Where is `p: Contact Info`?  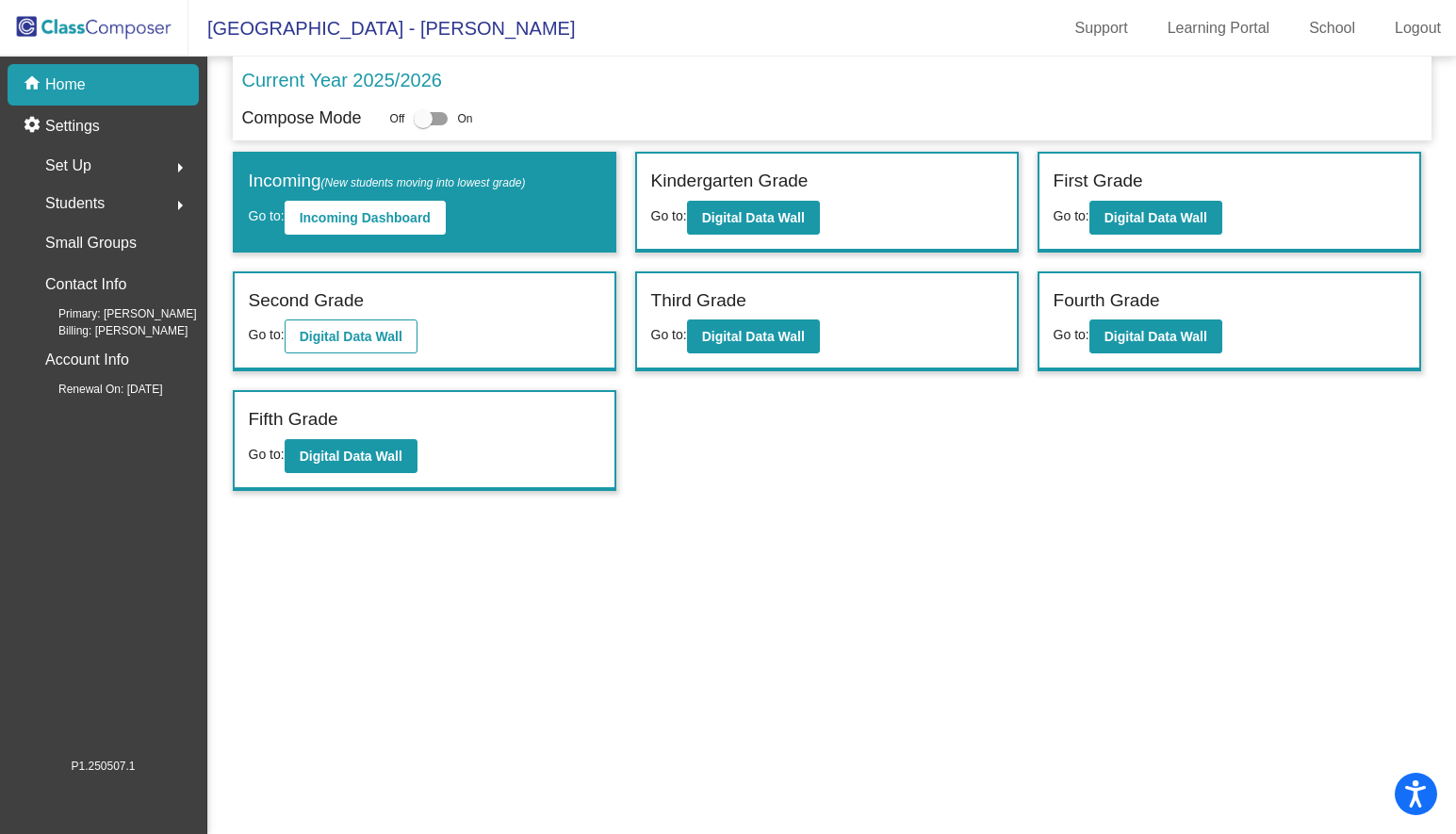
p: Contact Info is located at coordinates (86, 285).